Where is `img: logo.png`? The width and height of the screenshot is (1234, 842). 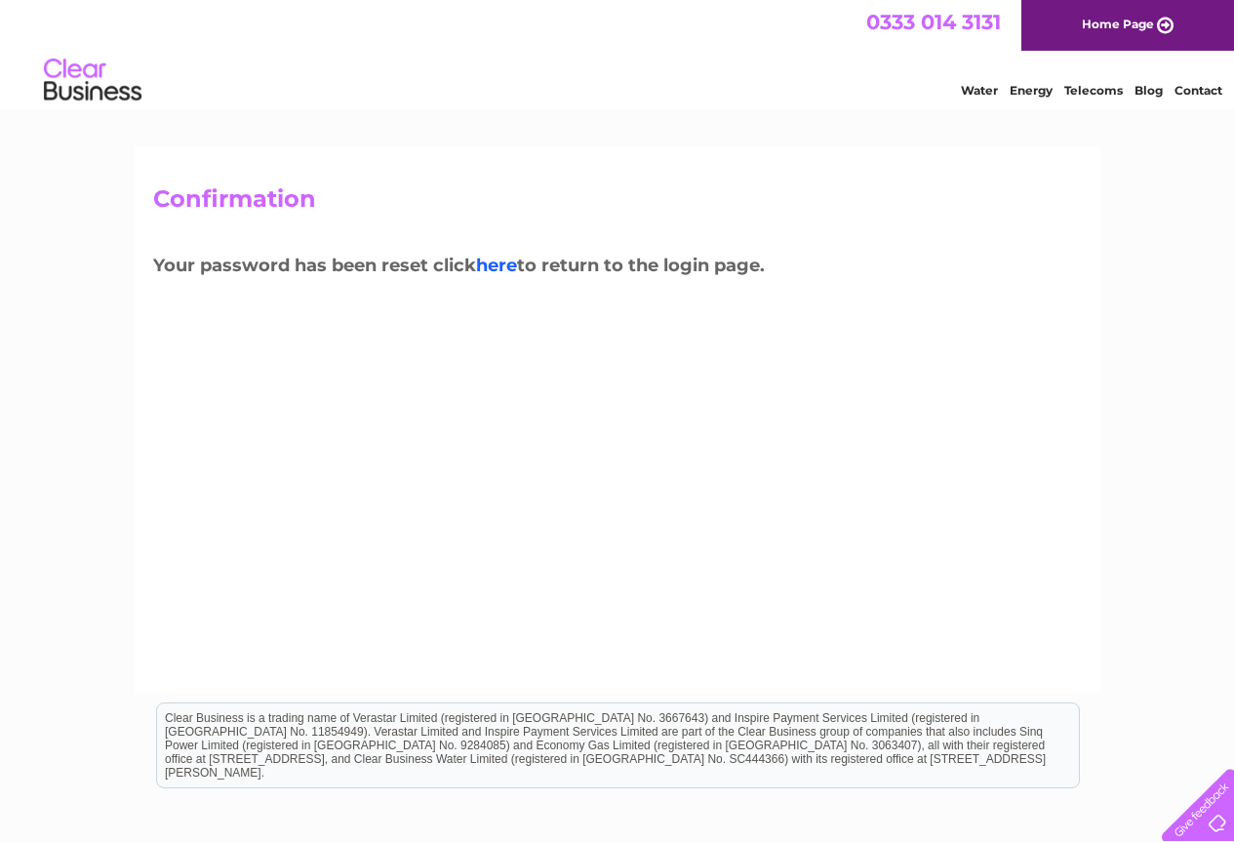
img: logo.png is located at coordinates (93, 80).